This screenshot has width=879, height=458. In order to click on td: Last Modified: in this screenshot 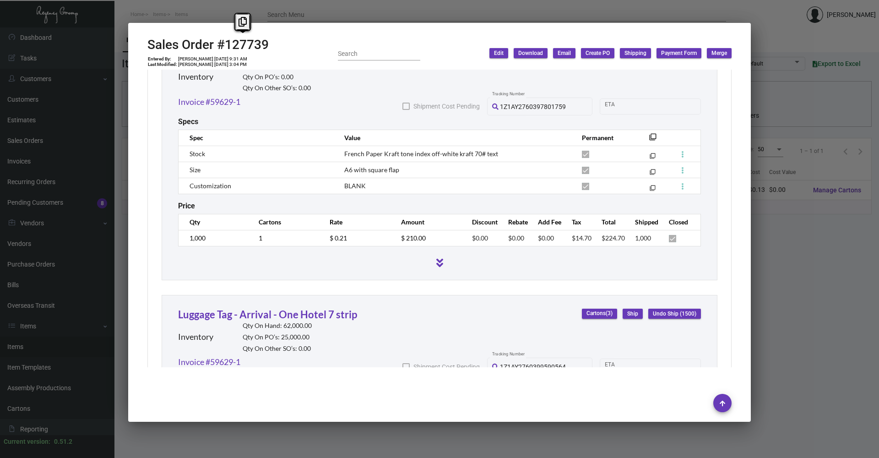, I will do `click(163, 65)`.